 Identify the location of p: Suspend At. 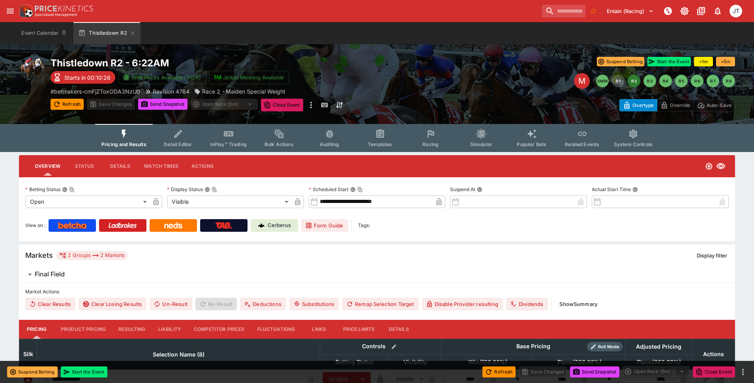
(462, 189).